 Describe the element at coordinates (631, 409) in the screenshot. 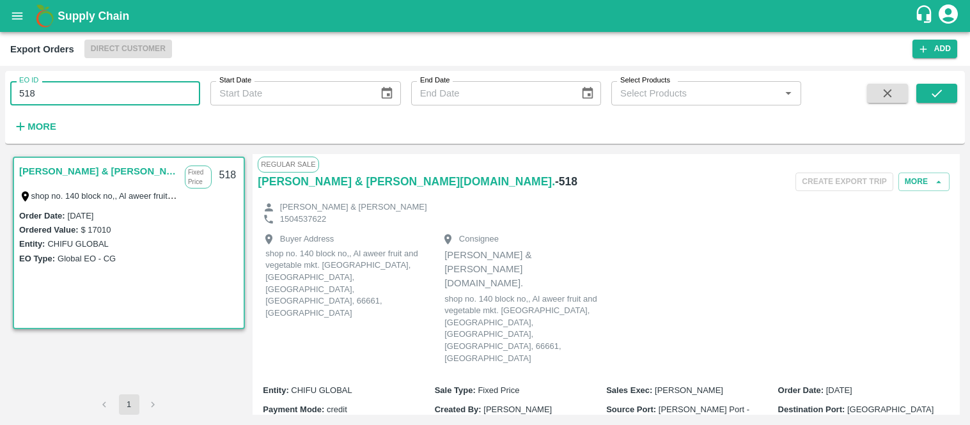

I see `b: Source Port :` at that location.